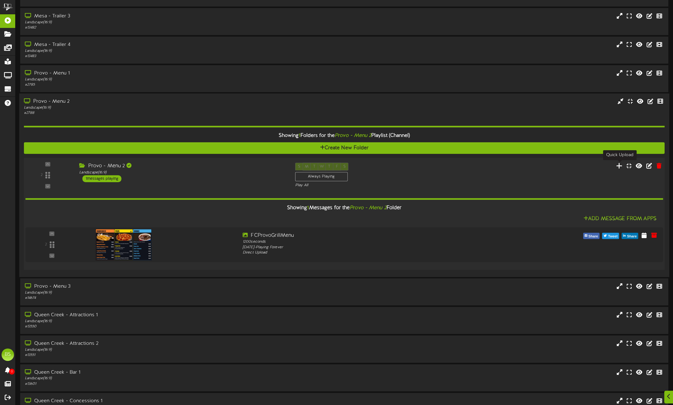  Describe the element at coordinates (321, 177) in the screenshot. I see `div: Always Playing` at that location.